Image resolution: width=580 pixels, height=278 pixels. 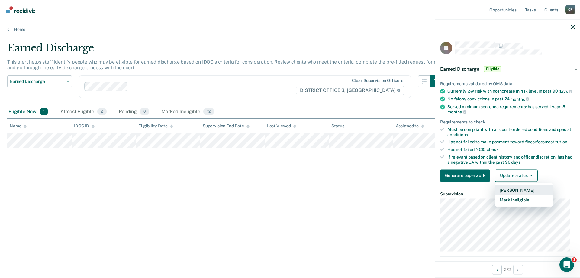 I want to click on div: If relevant based on client history and officer discretion, has had a negative UA within the past 90, so click(x=511, y=159).